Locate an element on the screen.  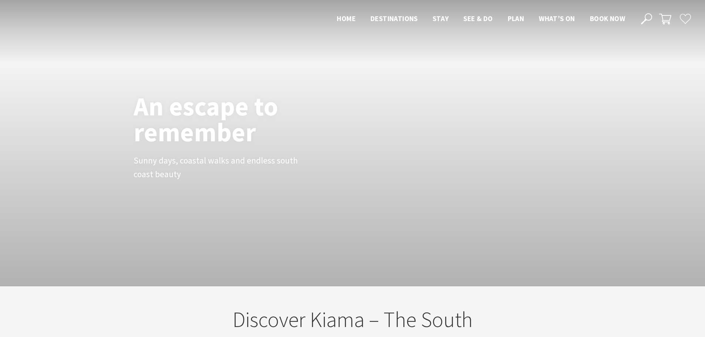
p: Sunny days, coastal walks and endless south coast beauty is located at coordinates (217, 168).